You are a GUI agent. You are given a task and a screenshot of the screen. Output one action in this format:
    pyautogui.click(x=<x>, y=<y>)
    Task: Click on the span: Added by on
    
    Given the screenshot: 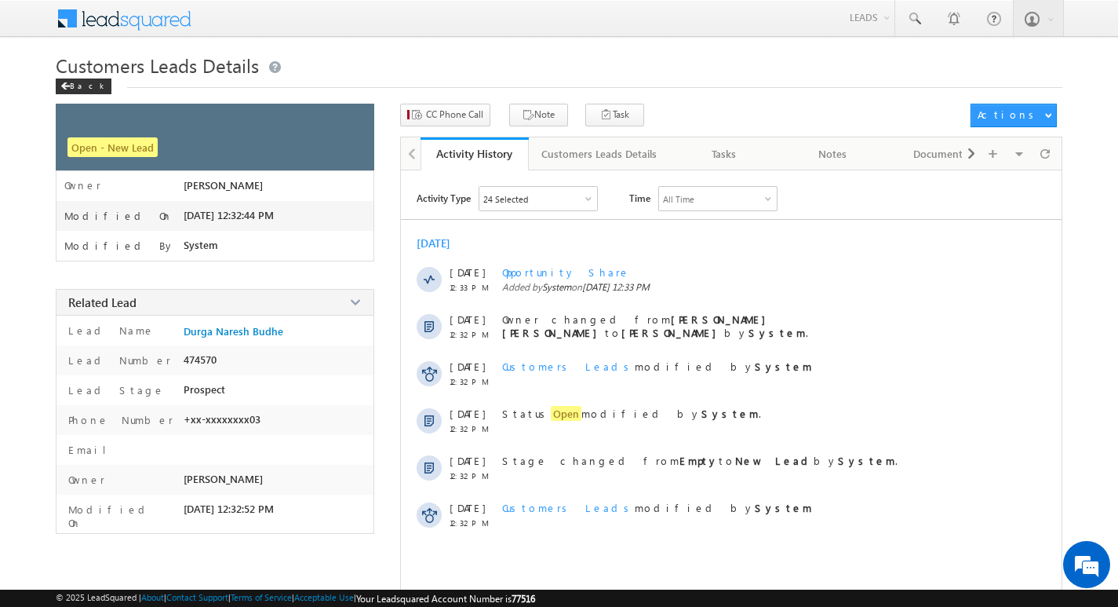 What is the action you would take?
    pyautogui.click(x=761, y=286)
    